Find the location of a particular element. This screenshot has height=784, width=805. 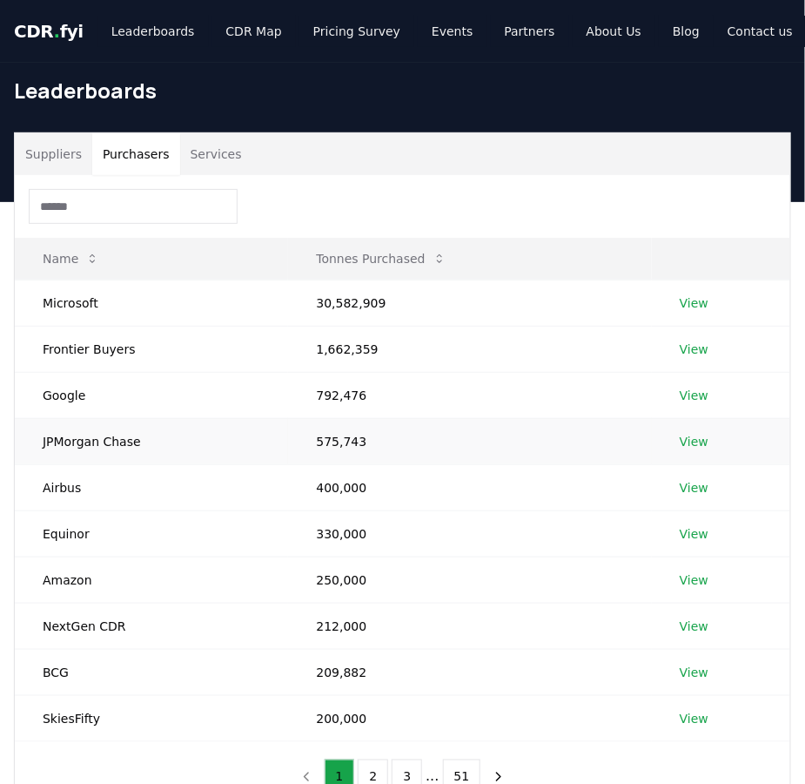

a: Events is located at coordinates (452, 31).